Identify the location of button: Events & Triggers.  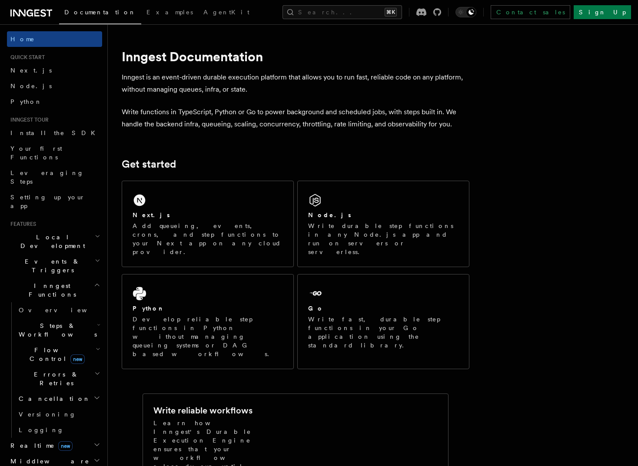
(54, 266).